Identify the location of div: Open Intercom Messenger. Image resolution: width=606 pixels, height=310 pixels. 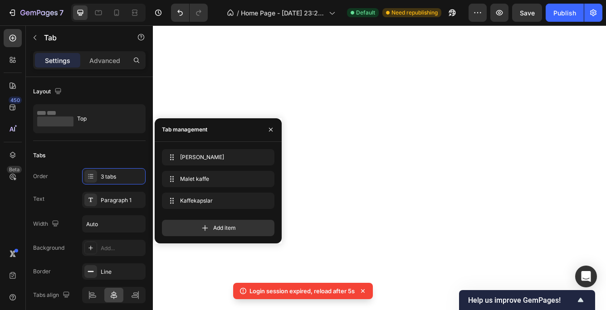
(586, 277).